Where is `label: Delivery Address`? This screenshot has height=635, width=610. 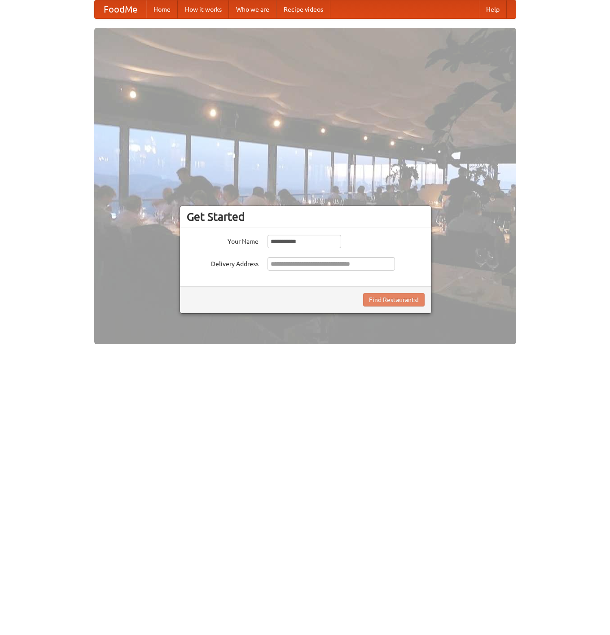
label: Delivery Address is located at coordinates (223, 263).